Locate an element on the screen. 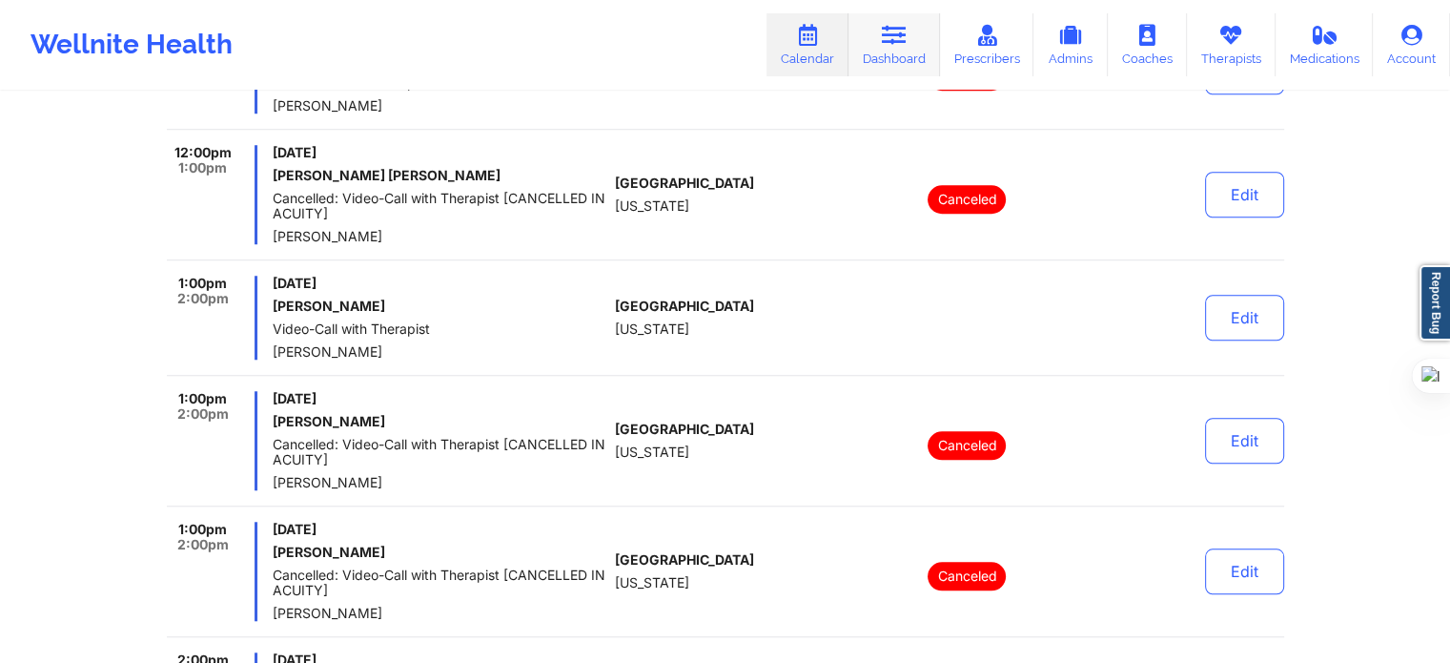 The height and width of the screenshot is (663, 1450). a: Admins is located at coordinates (1071, 45).